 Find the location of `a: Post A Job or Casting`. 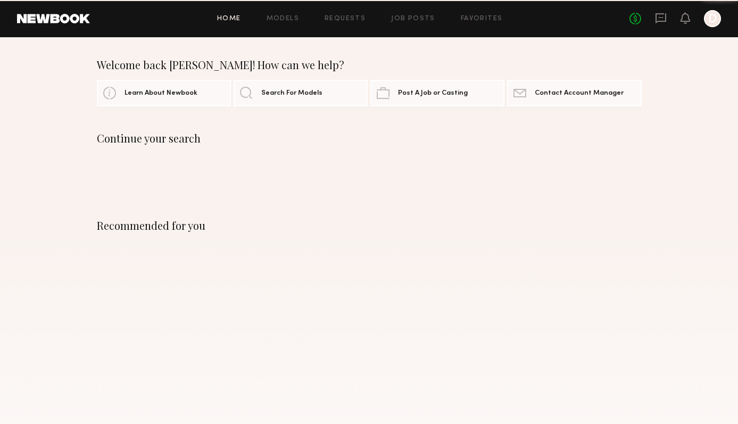

a: Post A Job or Casting is located at coordinates (437, 93).